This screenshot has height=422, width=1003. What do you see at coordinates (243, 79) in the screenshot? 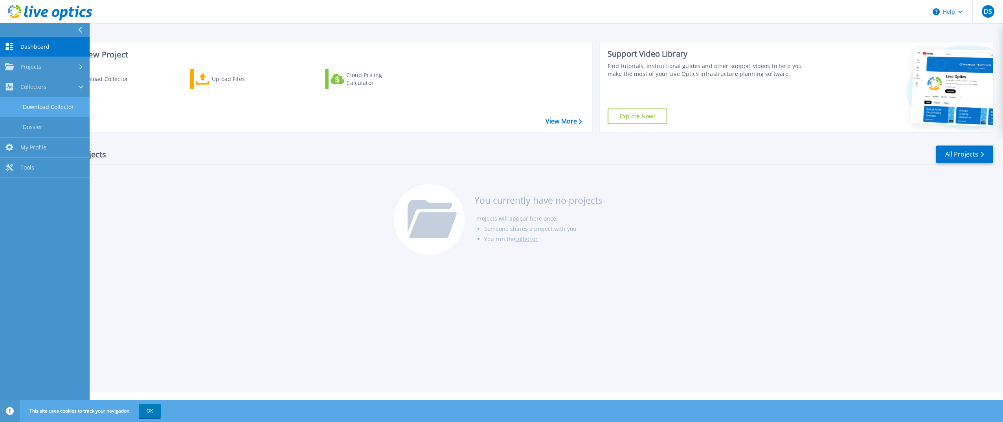
I see `div: Upload Files` at bounding box center [243, 79].